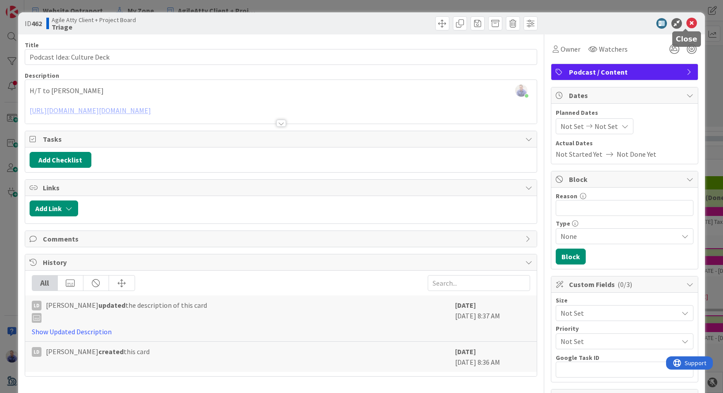  What do you see at coordinates (577, 358) in the screenshot?
I see `label: Google Task ID` at bounding box center [577, 358].